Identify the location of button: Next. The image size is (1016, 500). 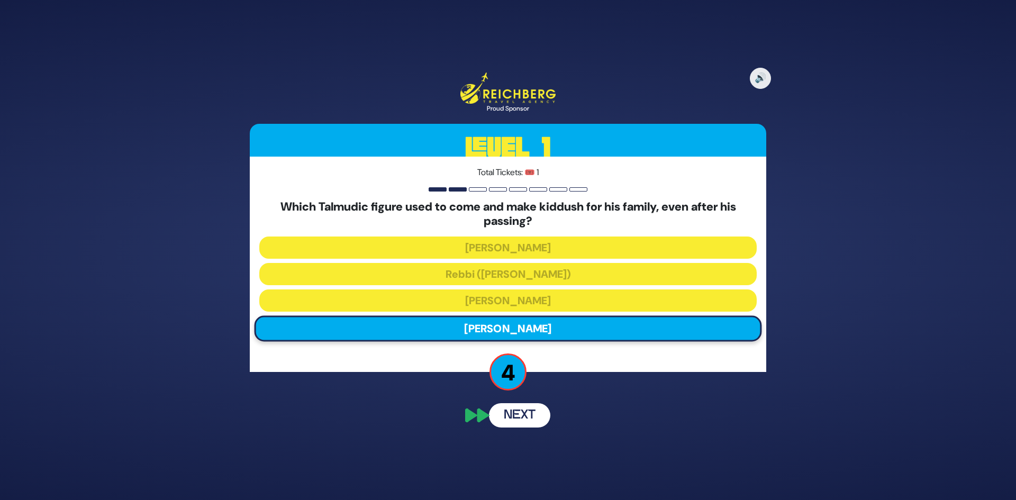
(520, 416).